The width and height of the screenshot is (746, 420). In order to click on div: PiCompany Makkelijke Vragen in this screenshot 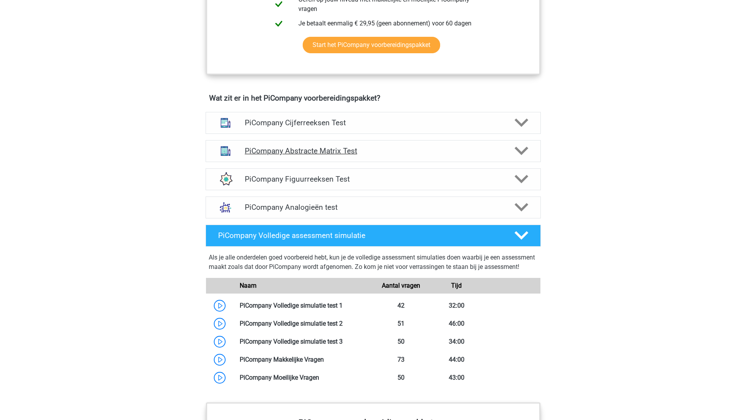, I will do `click(304, 360)`.